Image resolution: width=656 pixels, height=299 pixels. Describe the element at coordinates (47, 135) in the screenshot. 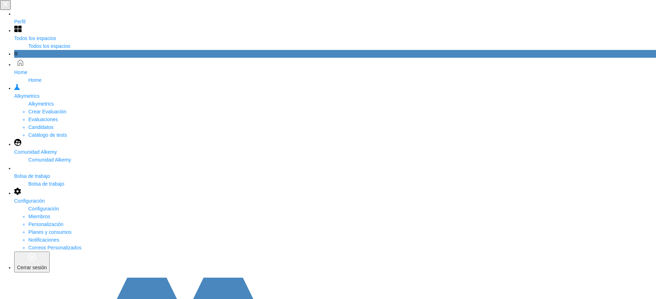

I see `a: Catálogo de tests` at that location.